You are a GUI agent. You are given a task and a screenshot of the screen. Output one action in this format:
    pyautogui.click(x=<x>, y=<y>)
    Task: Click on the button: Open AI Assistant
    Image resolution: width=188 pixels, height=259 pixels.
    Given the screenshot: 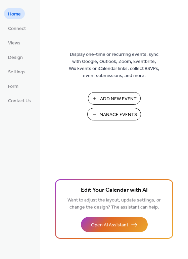 What is the action you would take?
    pyautogui.click(x=114, y=224)
    